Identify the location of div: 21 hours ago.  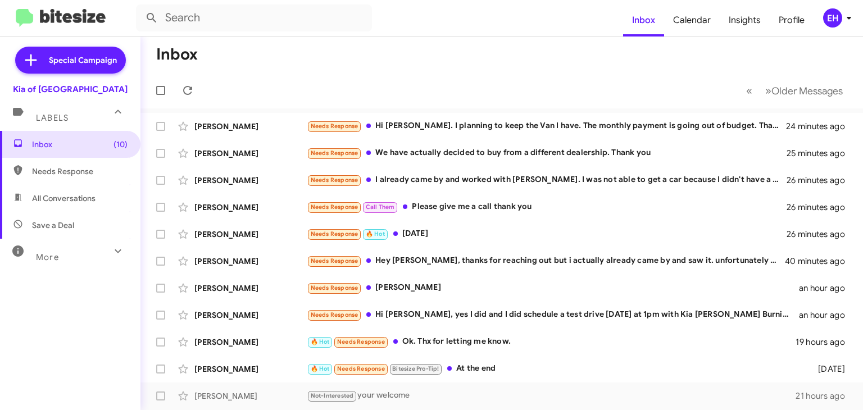
(824, 396).